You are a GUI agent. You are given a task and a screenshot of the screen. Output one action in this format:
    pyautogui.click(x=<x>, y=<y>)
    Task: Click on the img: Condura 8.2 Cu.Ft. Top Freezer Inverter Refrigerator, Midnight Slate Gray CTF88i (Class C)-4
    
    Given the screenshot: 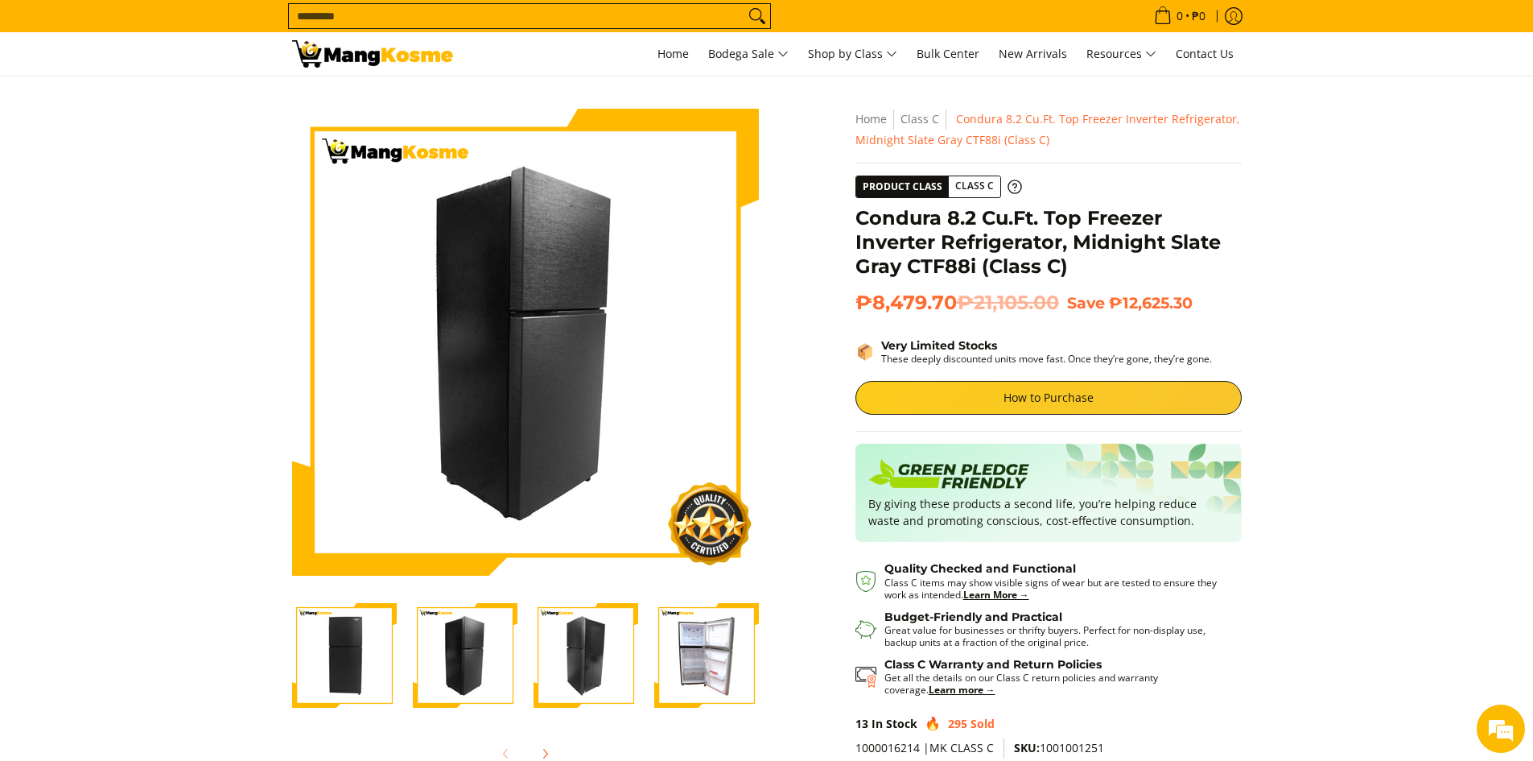 What is the action you would take?
    pyautogui.click(x=707, y=655)
    